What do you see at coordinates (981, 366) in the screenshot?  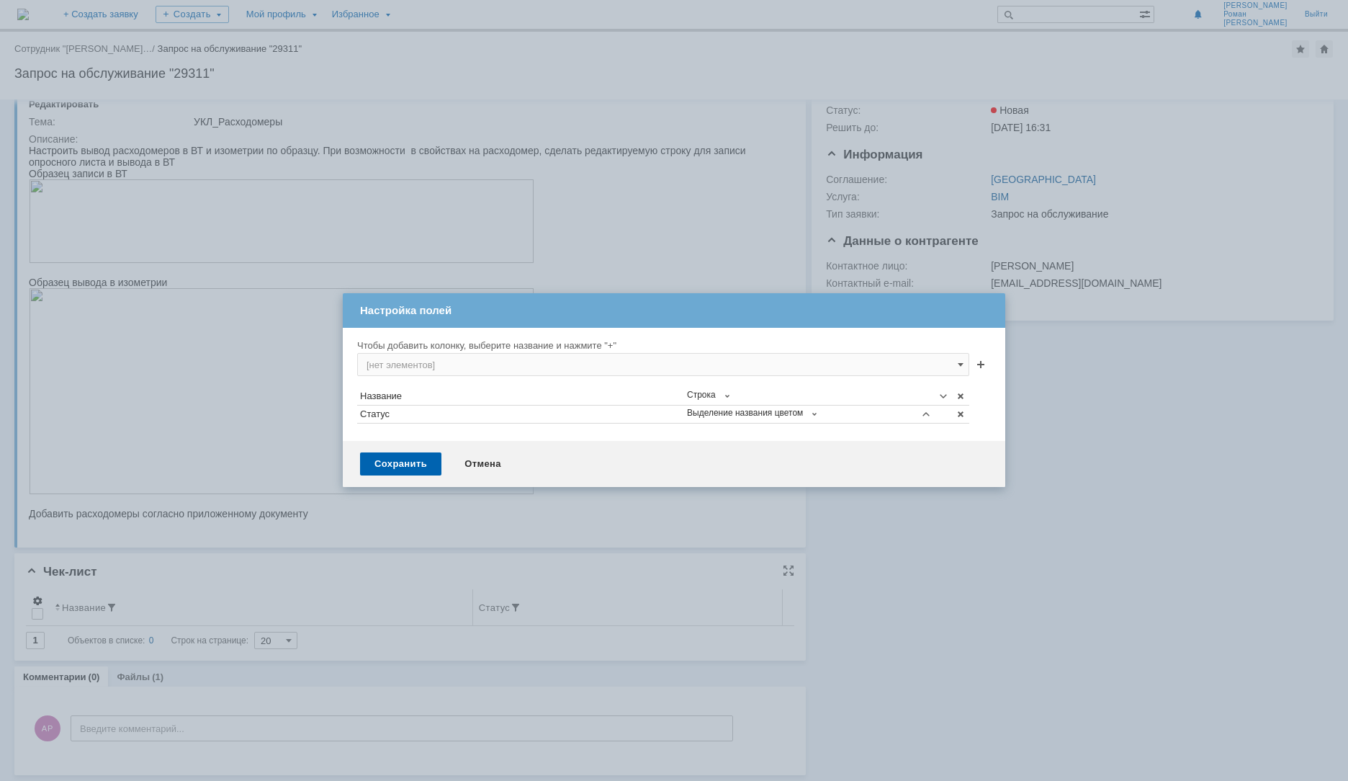 I see `span: Добавить` at bounding box center [981, 366].